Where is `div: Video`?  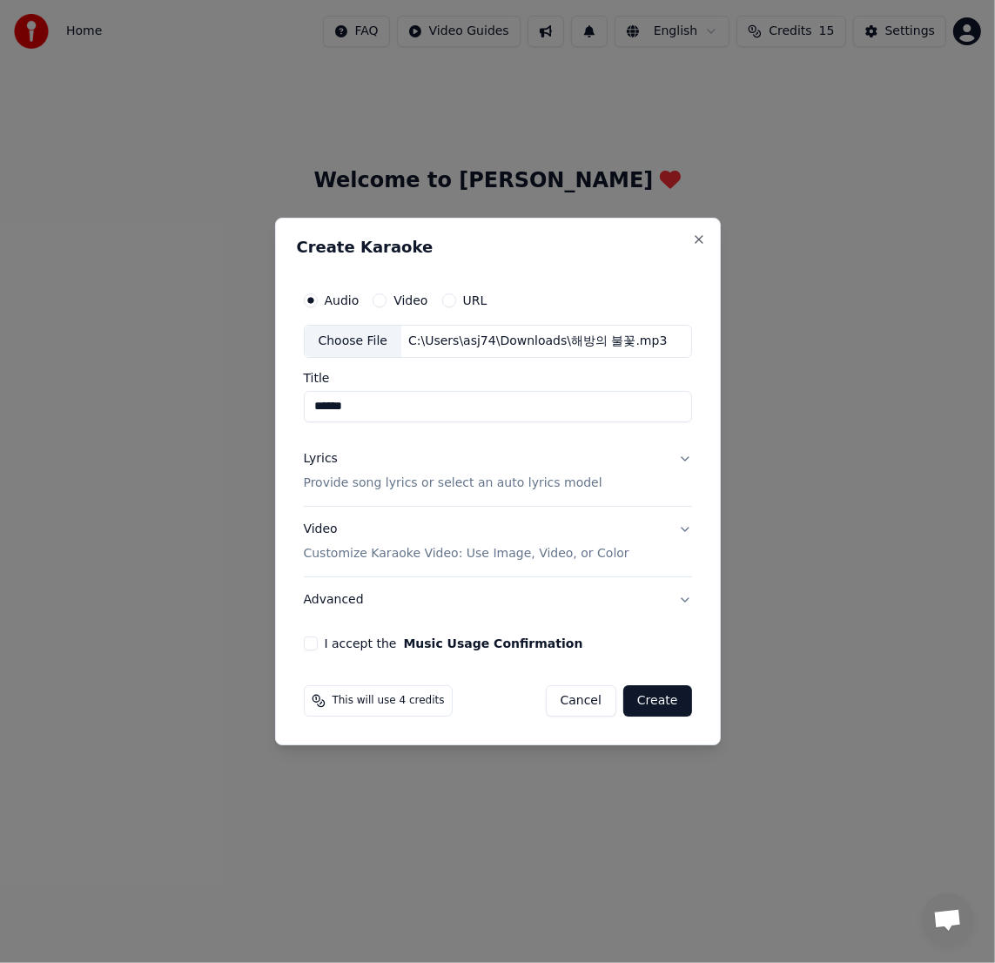 div: Video is located at coordinates (467, 541).